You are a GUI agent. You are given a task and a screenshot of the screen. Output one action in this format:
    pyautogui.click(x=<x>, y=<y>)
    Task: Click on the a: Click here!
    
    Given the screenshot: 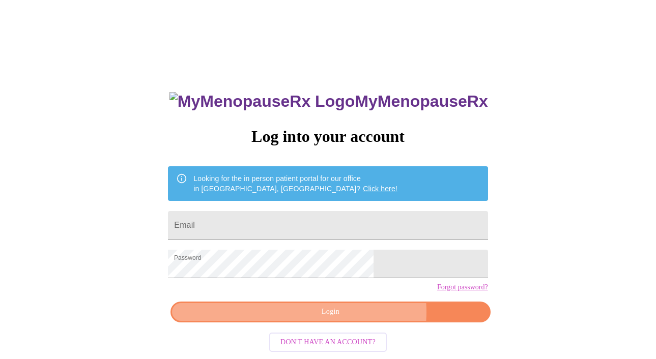 What is the action you would take?
    pyautogui.click(x=380, y=189)
    